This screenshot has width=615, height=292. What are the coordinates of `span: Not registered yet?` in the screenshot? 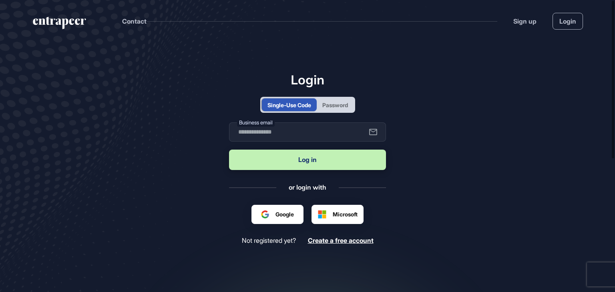 It's located at (269, 241).